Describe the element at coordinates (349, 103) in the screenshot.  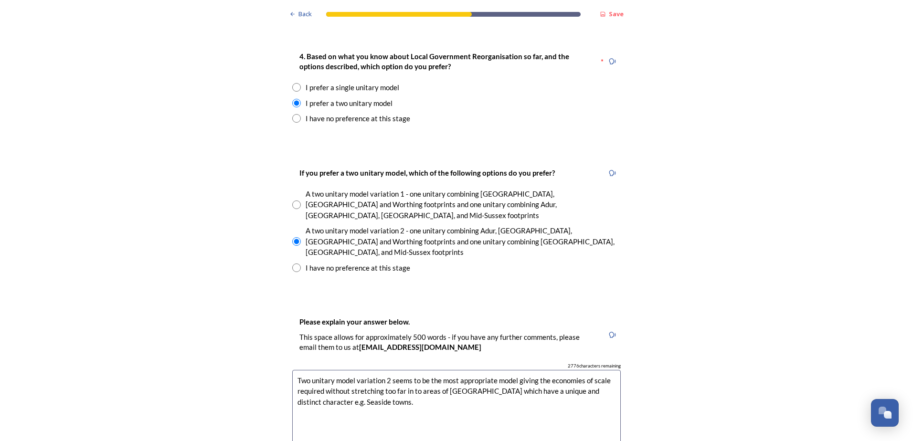
I see `div: I prefer a two unitary model` at that location.